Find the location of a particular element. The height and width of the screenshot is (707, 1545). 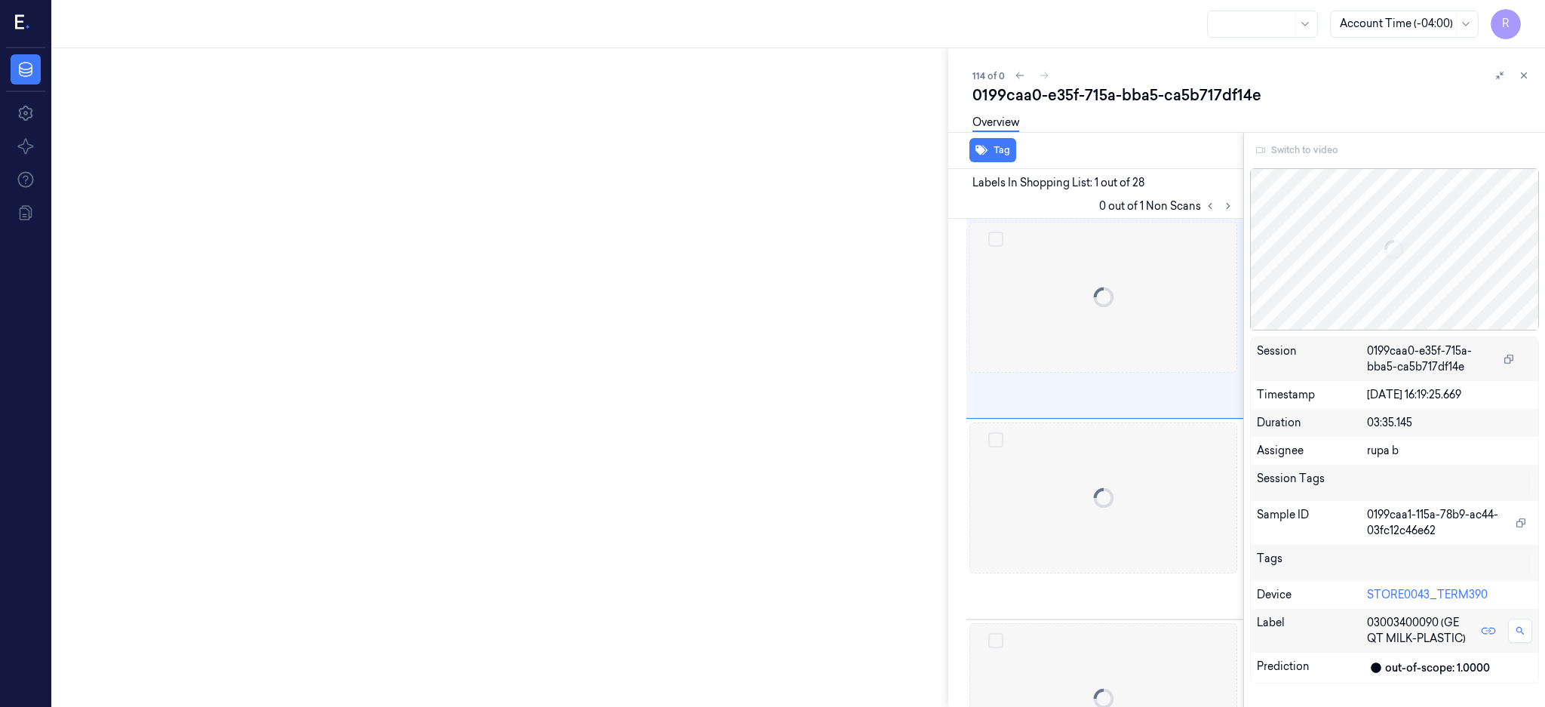

div: Duration is located at coordinates (1312, 422).